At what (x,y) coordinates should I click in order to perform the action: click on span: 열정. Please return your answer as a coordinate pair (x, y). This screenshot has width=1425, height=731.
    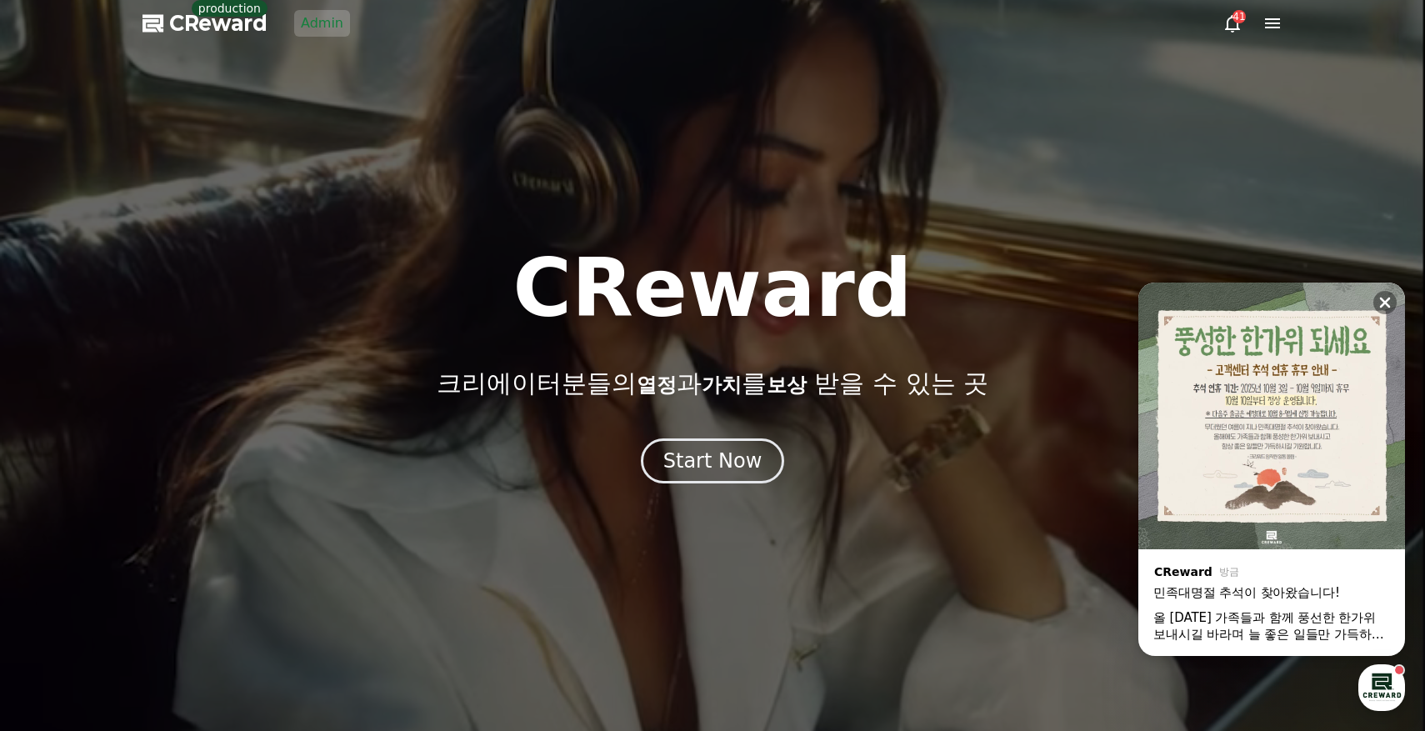
    Looking at the image, I should click on (656, 385).